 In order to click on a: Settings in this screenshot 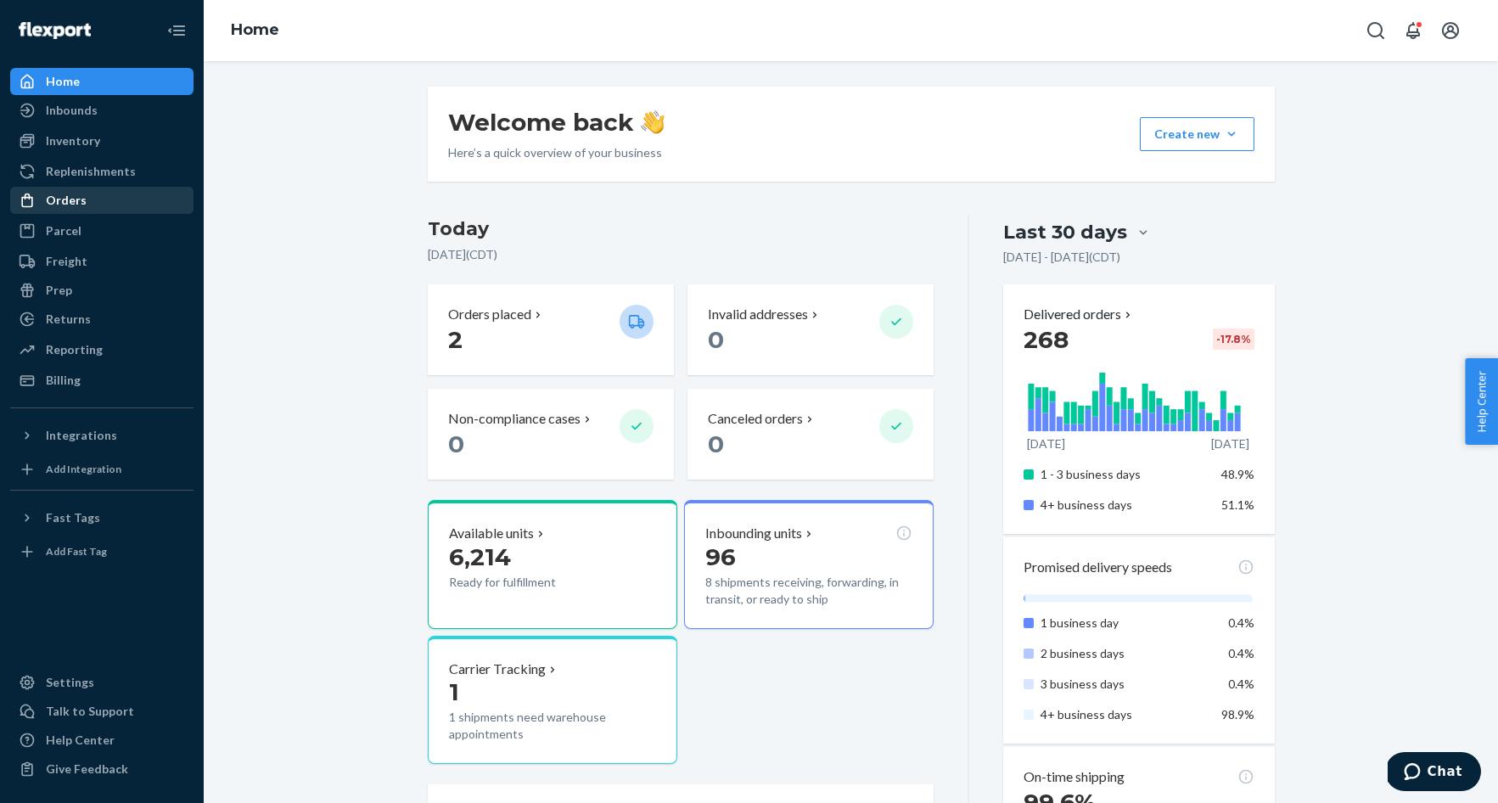, I will do `click(102, 683)`.